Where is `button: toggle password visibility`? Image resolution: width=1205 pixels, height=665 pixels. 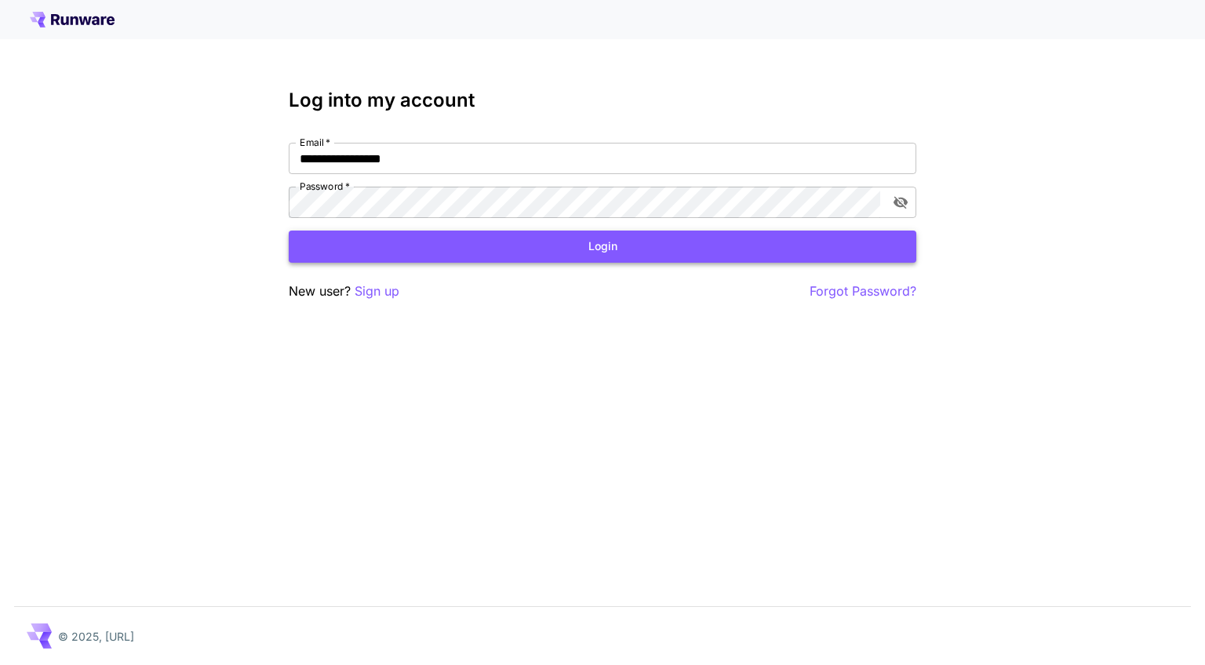
button: toggle password visibility is located at coordinates (900, 202).